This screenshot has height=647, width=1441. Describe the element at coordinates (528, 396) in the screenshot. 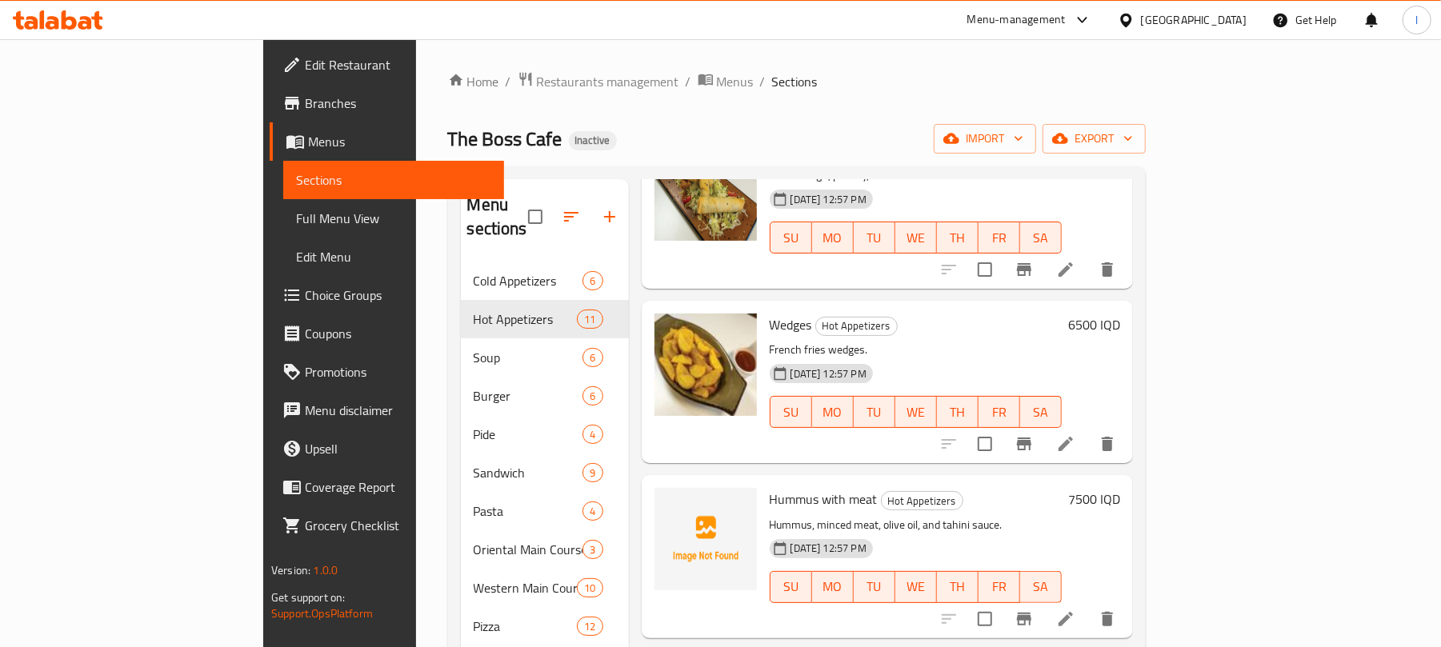

I see `span: Burger` at that location.